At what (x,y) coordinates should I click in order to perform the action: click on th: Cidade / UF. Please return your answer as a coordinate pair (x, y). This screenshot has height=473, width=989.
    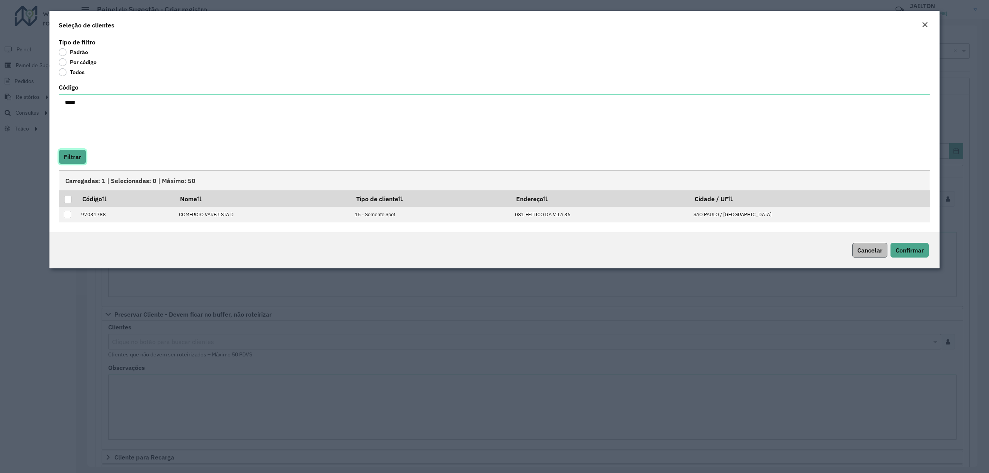
    Looking at the image, I should click on (809, 199).